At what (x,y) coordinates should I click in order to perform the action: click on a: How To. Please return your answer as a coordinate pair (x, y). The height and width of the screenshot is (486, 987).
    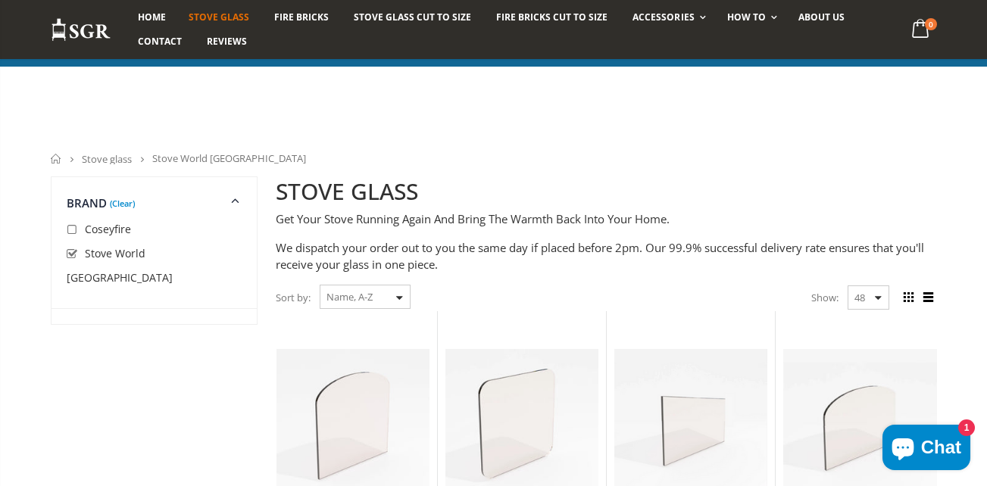
    Looking at the image, I should click on (750, 17).